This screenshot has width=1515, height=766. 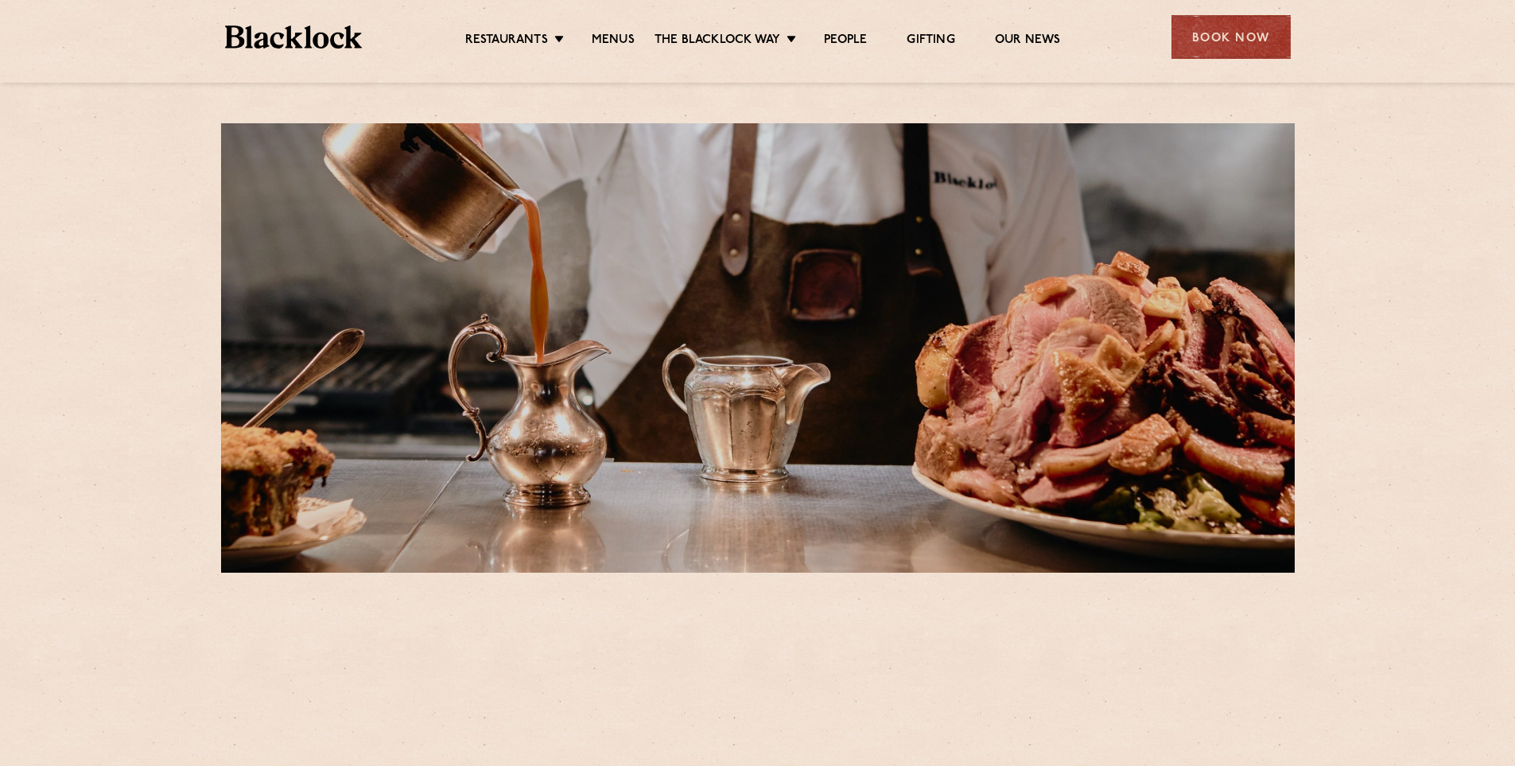 I want to click on div: Book Now, so click(x=1231, y=37).